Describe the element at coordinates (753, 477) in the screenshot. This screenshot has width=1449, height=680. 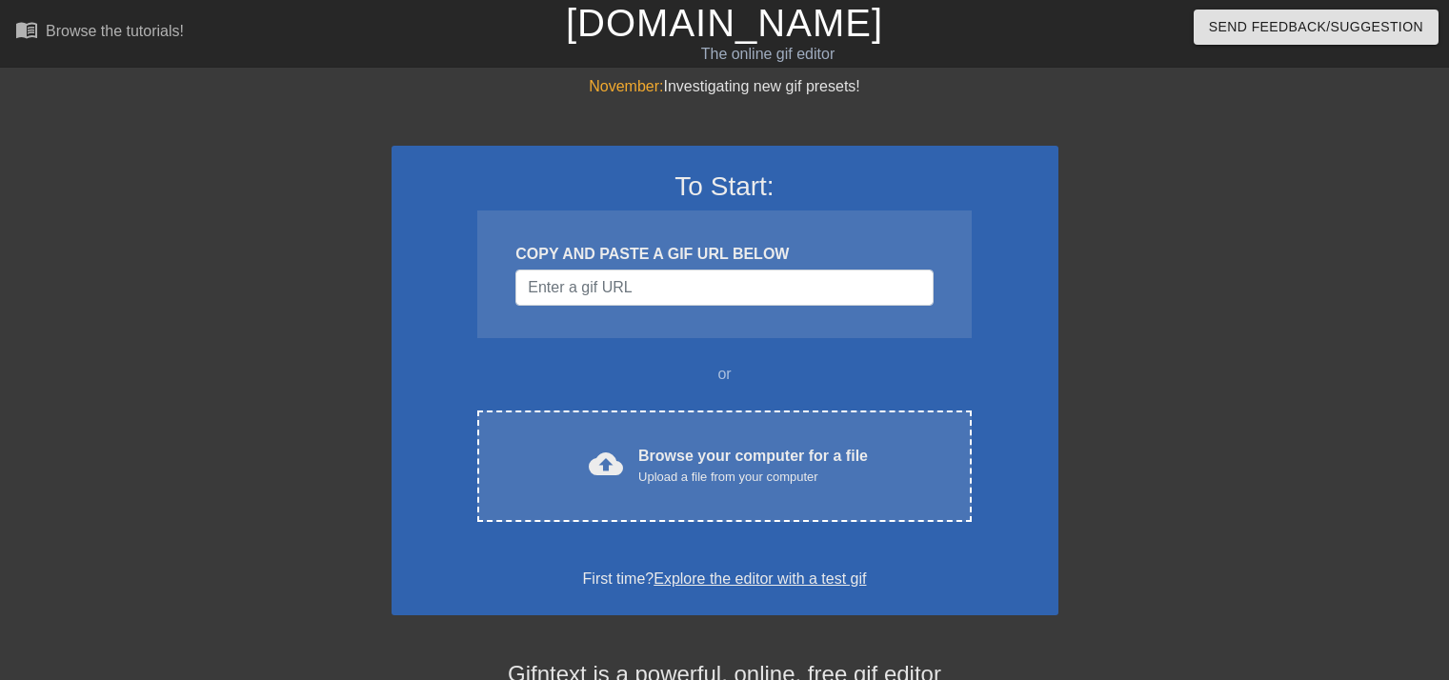
I see `div: Upload a file from your computer` at that location.